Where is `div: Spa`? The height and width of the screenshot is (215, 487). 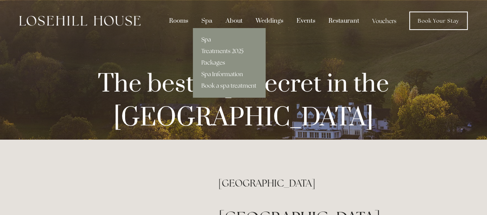
div: Spa is located at coordinates (207, 21).